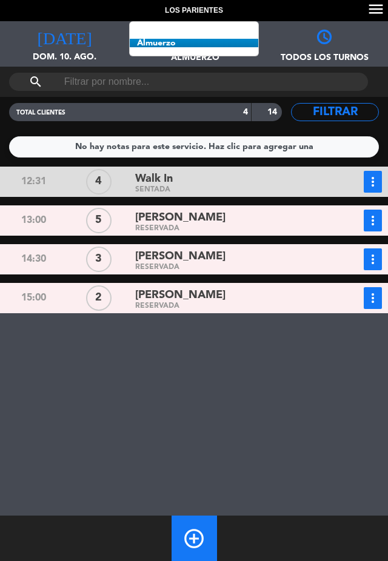 This screenshot has height=561, width=388. I want to click on i: search, so click(36, 82).